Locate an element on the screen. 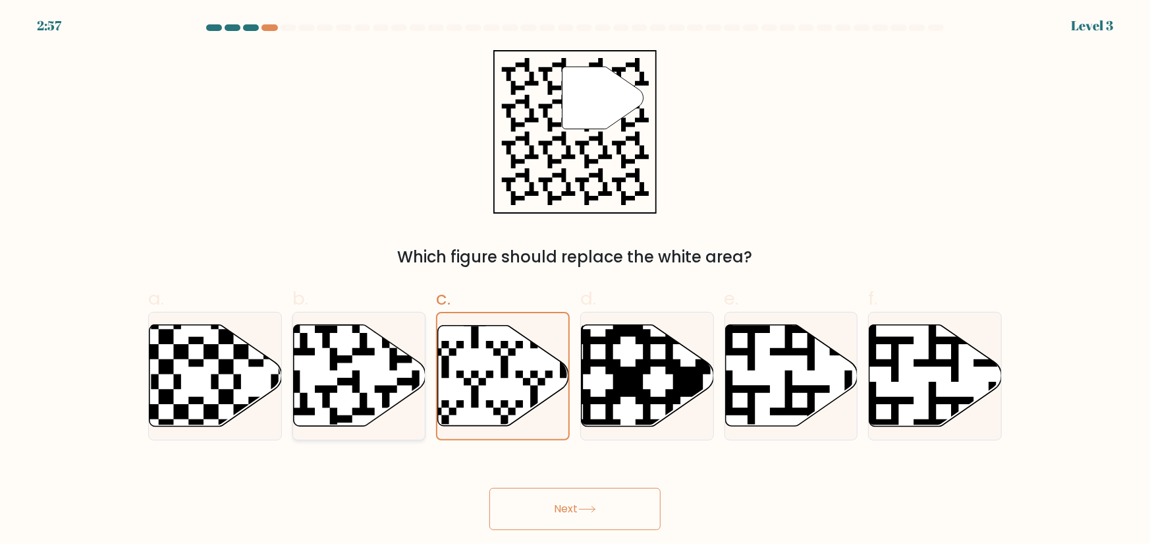 This screenshot has height=544, width=1150. span: c. is located at coordinates (443, 298).